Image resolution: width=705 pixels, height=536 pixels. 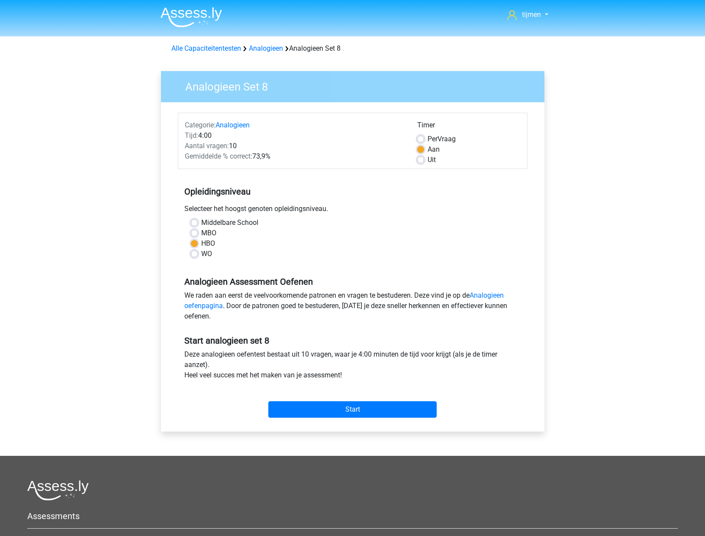 I want to click on h5: Analogieen Assessment Oefenen, so click(x=353, y=281).